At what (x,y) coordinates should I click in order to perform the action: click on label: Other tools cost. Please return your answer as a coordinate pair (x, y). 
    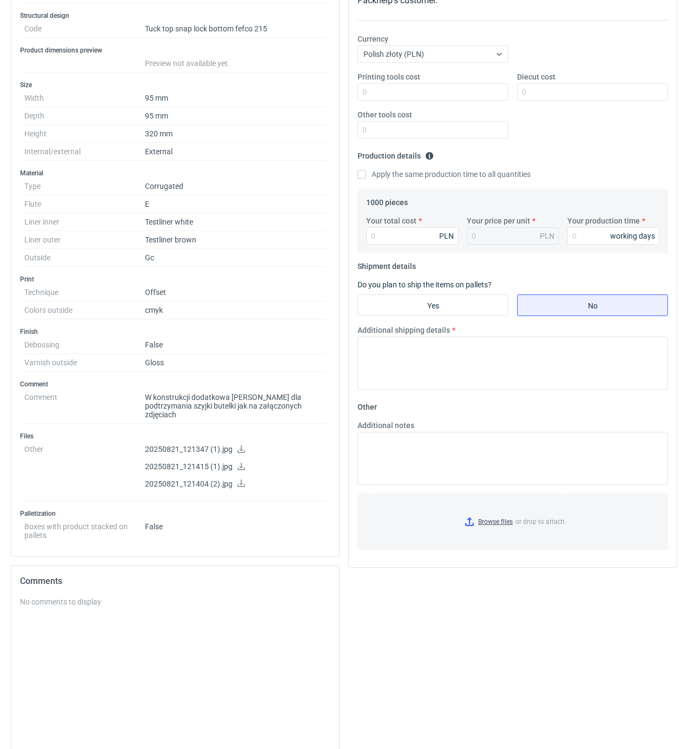
    Looking at the image, I should click on (385, 115).